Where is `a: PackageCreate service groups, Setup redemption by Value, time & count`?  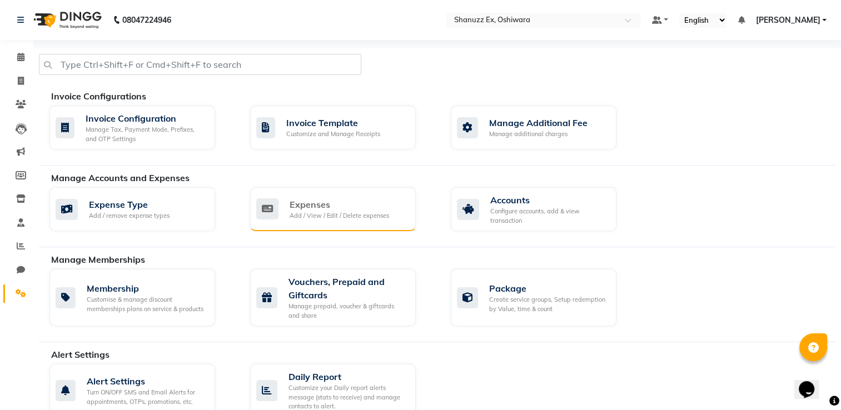 a: PackageCreate service groups, Setup redemption by Value, time & count is located at coordinates (542, 297).